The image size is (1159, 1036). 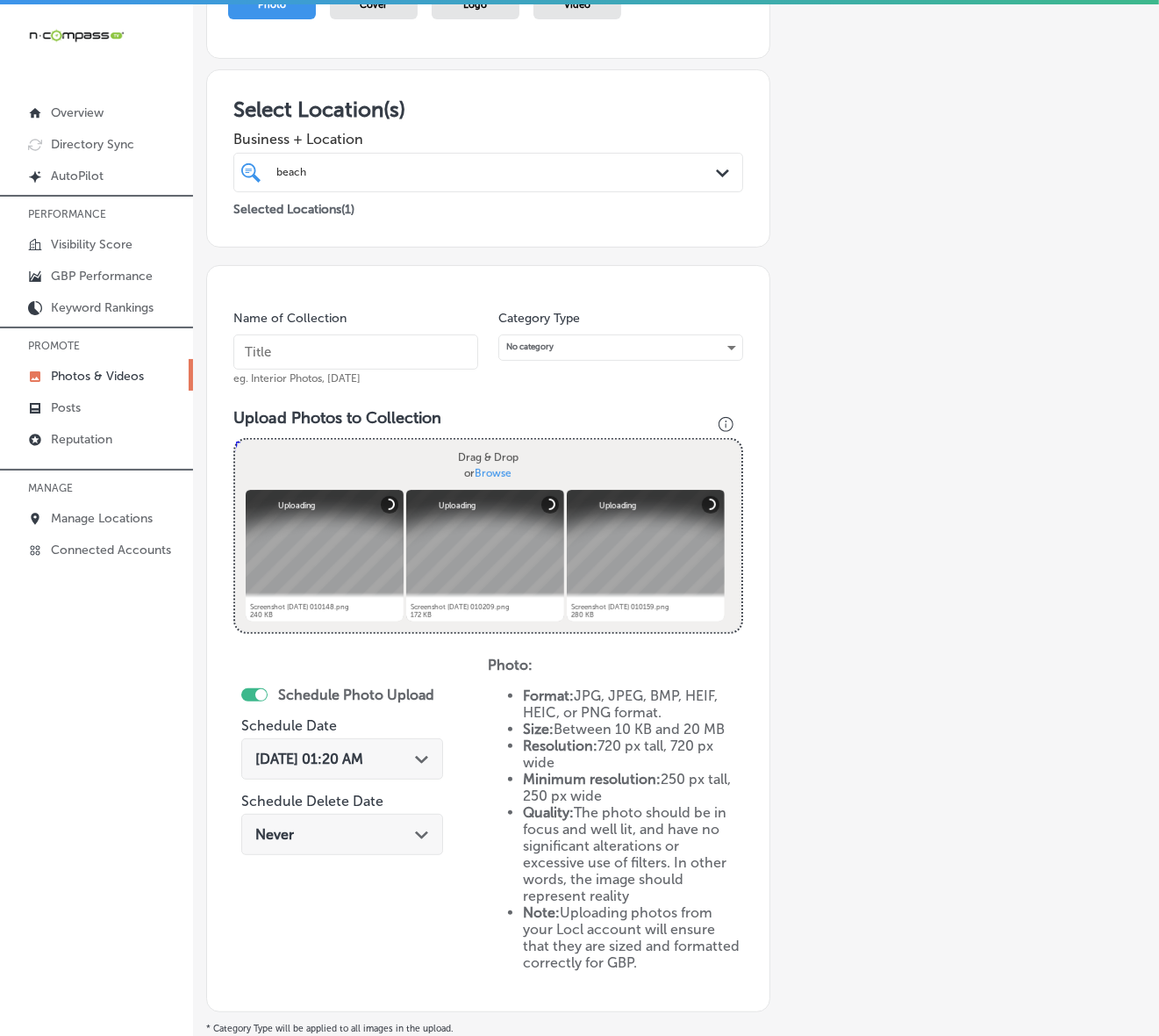 What do you see at coordinates (549, 696) in the screenshot?
I see `strong: Format:` at bounding box center [549, 696].